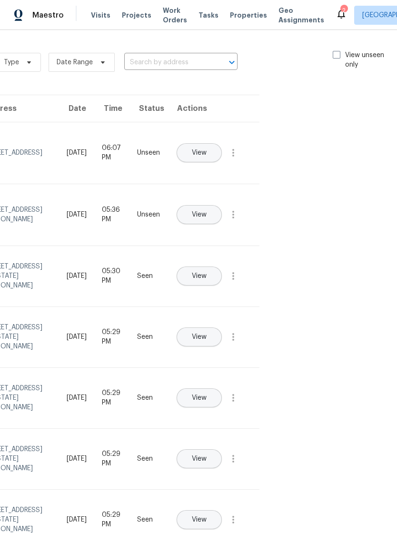  I want to click on th: Time, so click(112, 108).